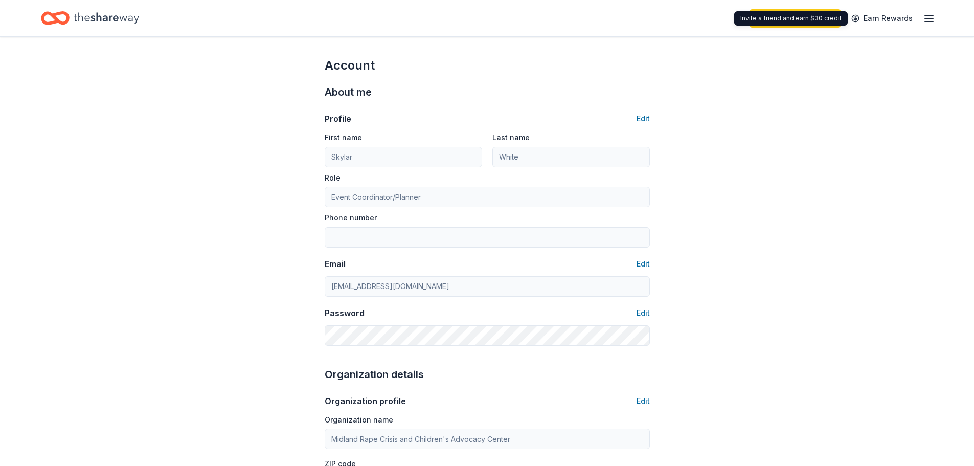 This screenshot has width=974, height=466. I want to click on label: Organization name, so click(359, 420).